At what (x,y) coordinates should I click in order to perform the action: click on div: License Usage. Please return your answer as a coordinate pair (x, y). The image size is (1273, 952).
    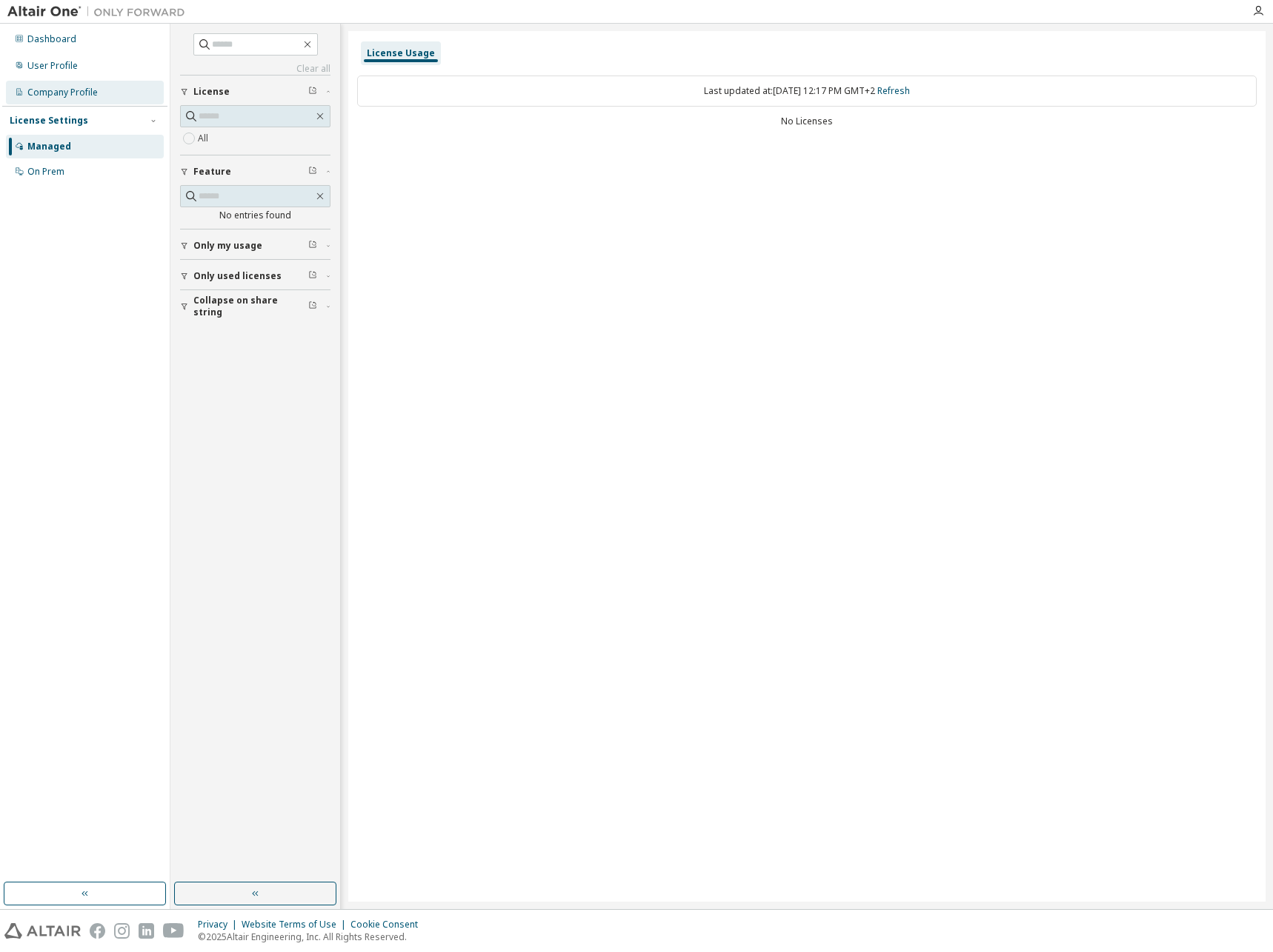
    Looking at the image, I should click on (401, 54).